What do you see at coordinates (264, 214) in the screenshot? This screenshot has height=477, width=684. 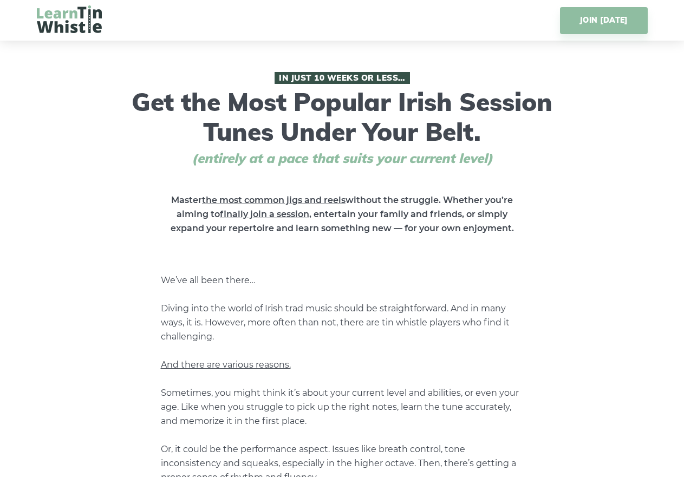 I see `span: finally join a session` at bounding box center [264, 214].